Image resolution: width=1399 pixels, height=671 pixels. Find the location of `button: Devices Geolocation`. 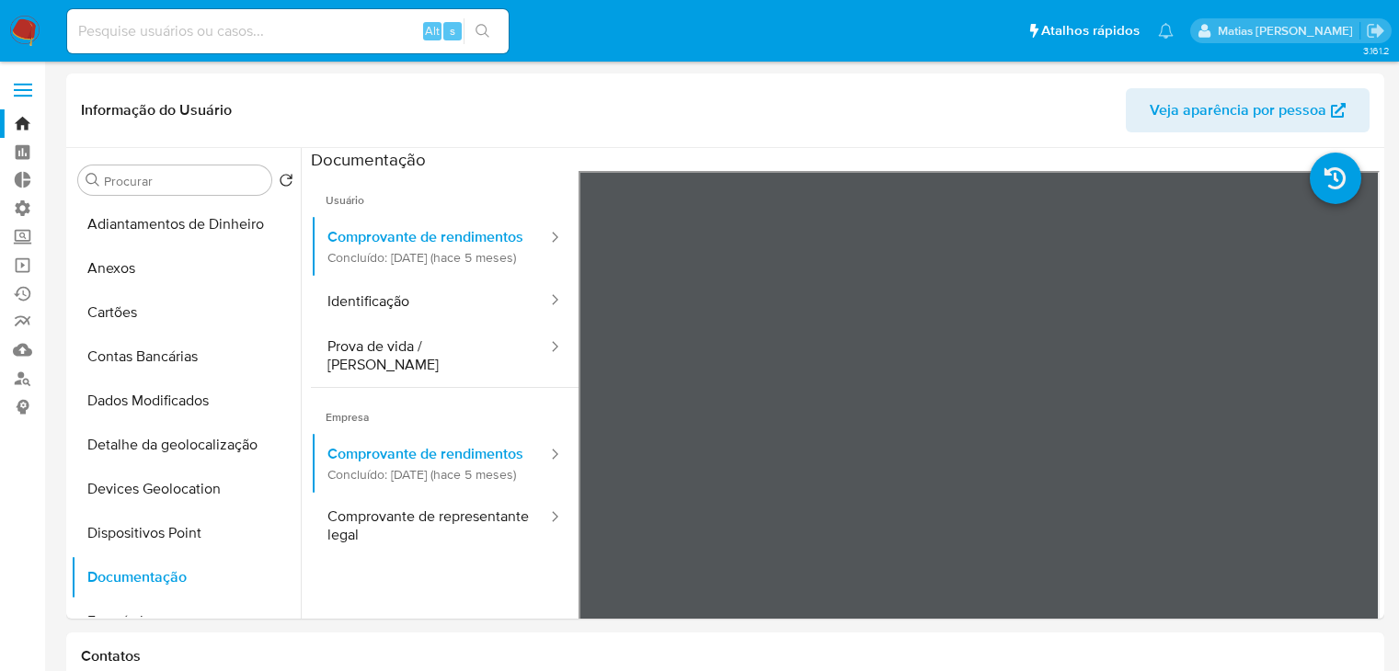

button: Devices Geolocation is located at coordinates (186, 489).